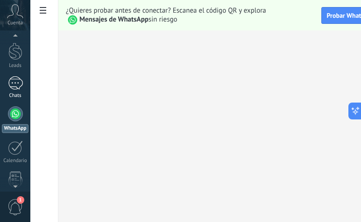 The width and height of the screenshot is (361, 222). What do you see at coordinates (21, 200) in the screenshot?
I see `span: 1` at bounding box center [21, 200].